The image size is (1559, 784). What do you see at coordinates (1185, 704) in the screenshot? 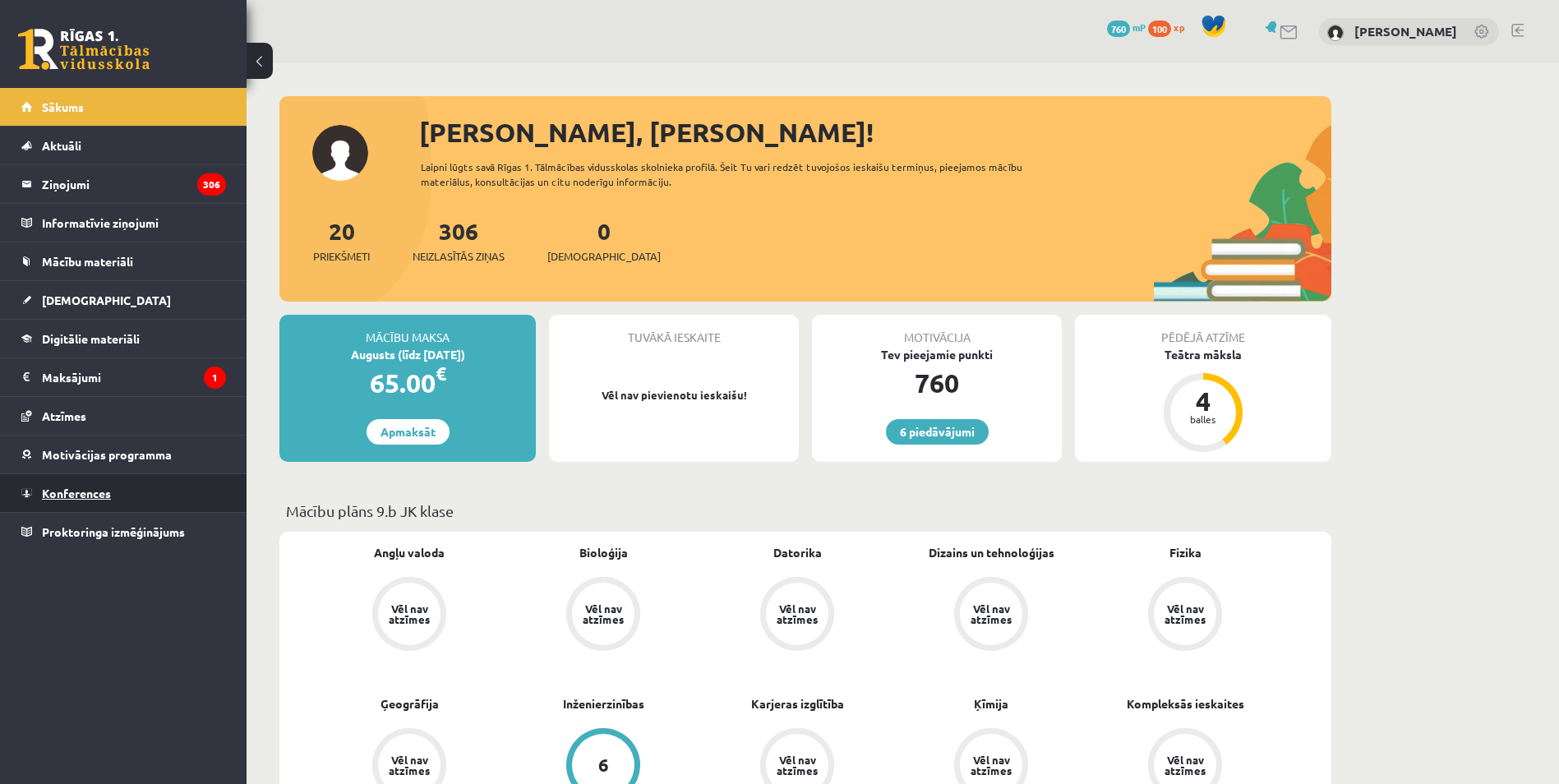
I see `a: Kompleksās ieskaites` at bounding box center [1185, 704].